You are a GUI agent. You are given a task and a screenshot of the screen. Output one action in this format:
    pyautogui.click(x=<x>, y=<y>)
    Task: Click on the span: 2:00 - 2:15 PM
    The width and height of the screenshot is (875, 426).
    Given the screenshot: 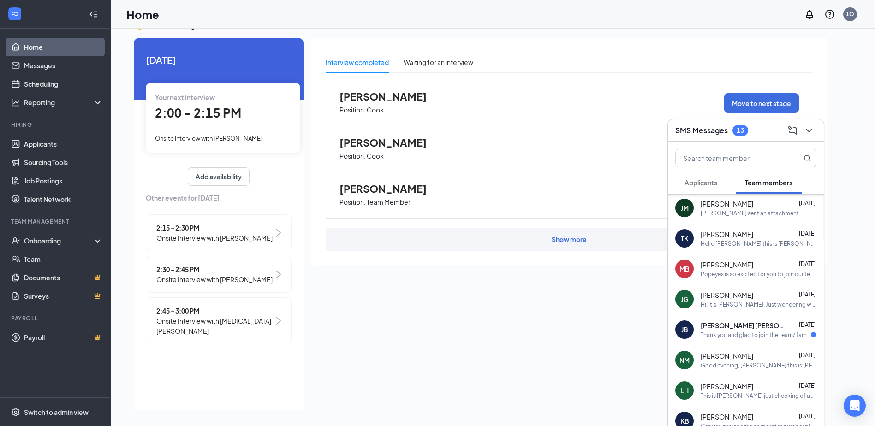 What is the action you would take?
    pyautogui.click(x=198, y=113)
    